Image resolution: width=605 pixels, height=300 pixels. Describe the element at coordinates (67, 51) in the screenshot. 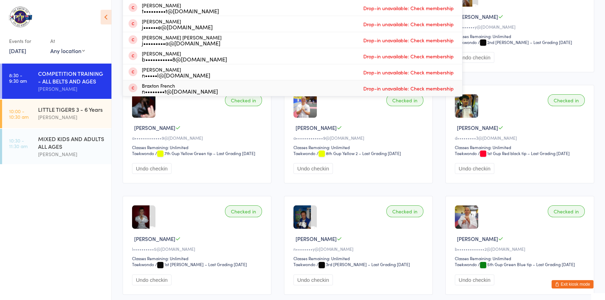

I see `div: Any location` at that location.